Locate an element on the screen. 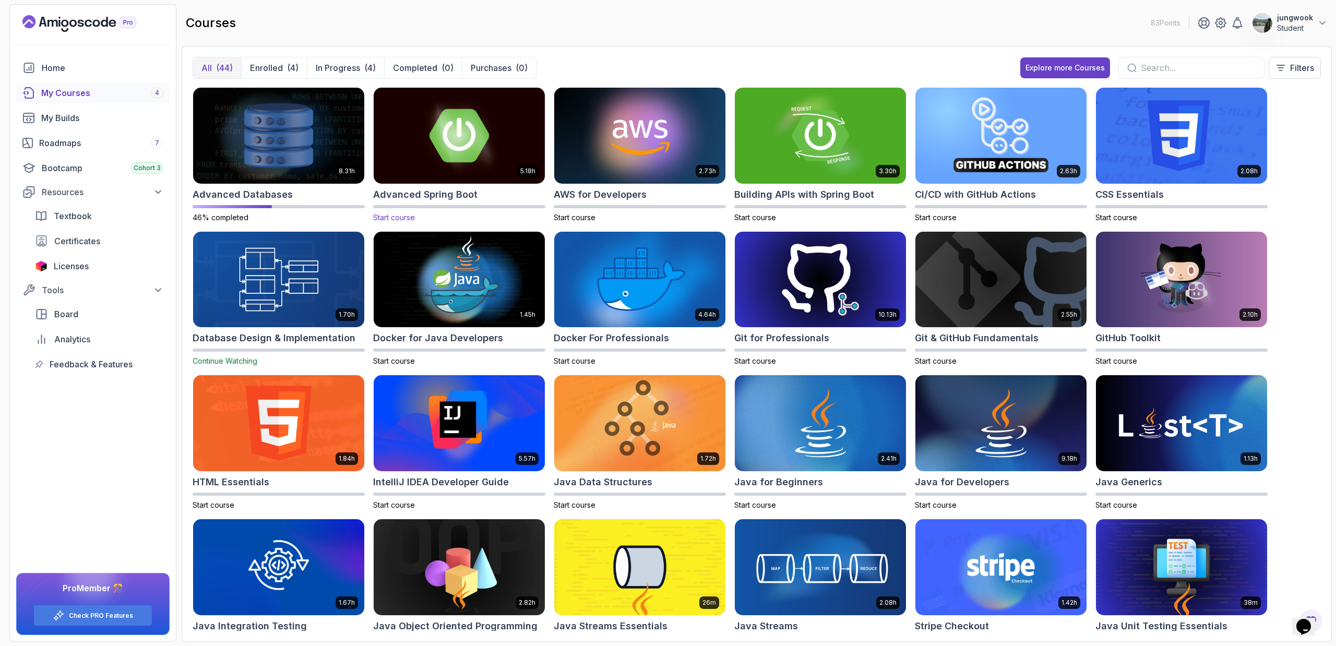  p: 5.57h is located at coordinates (527, 459).